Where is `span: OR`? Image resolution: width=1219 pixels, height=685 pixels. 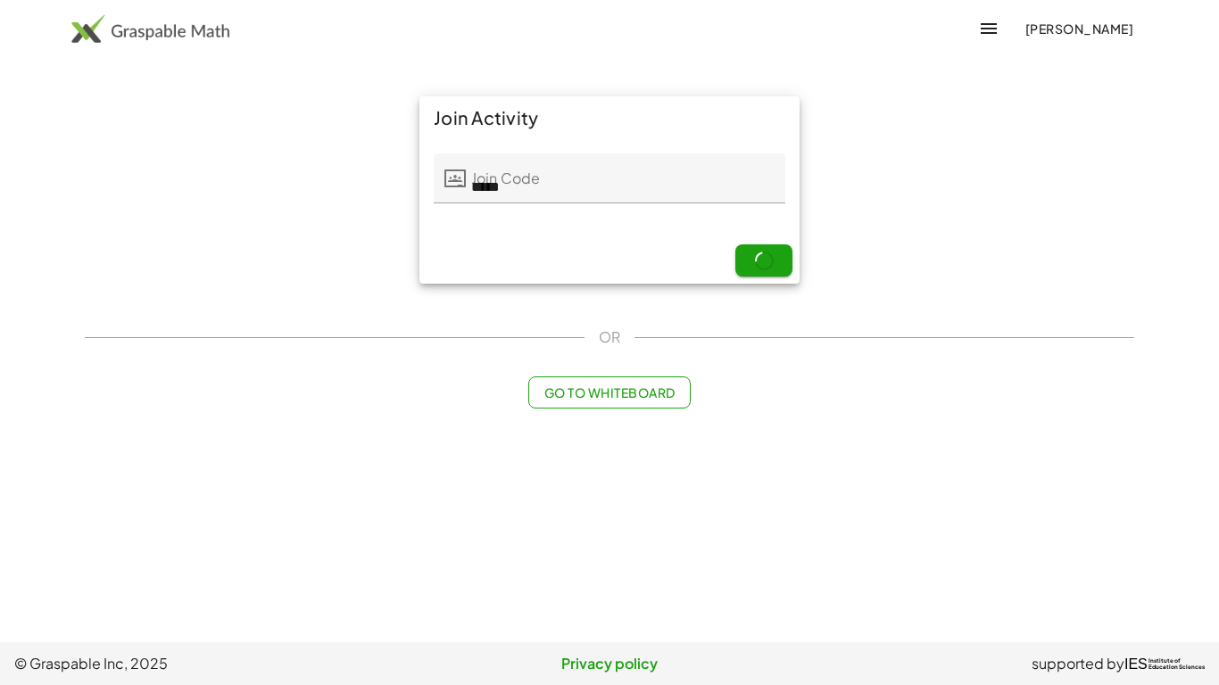 span: OR is located at coordinates (610, 337).